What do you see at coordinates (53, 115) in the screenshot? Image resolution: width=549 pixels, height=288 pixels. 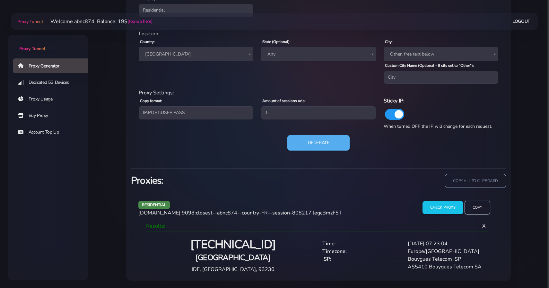 I see `a: Buy Proxy` at bounding box center [53, 115].